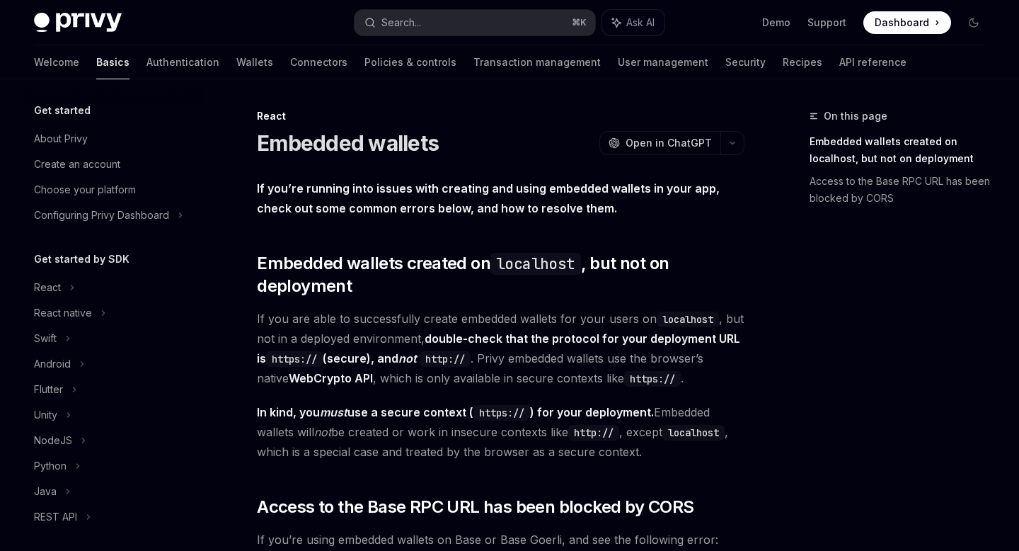  What do you see at coordinates (579, 23) in the screenshot?
I see `span: ⌘ K` at bounding box center [579, 23].